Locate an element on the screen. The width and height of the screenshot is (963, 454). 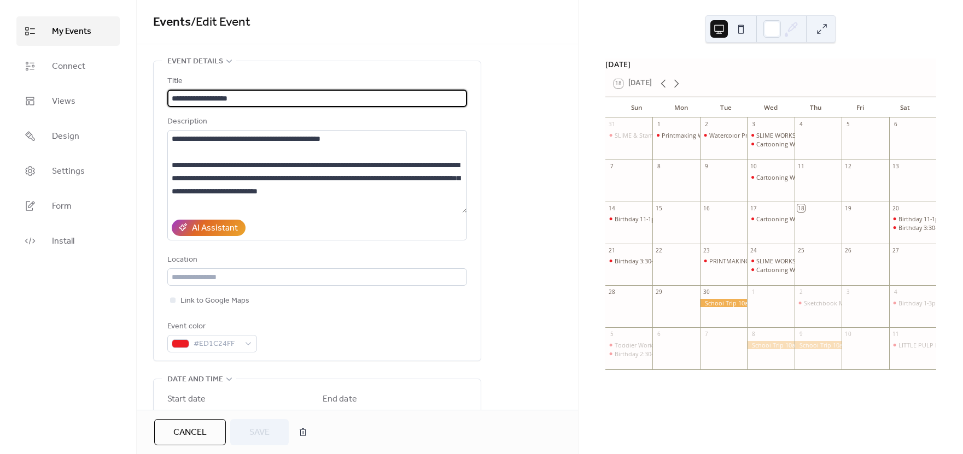
div: Location is located at coordinates (316, 260).